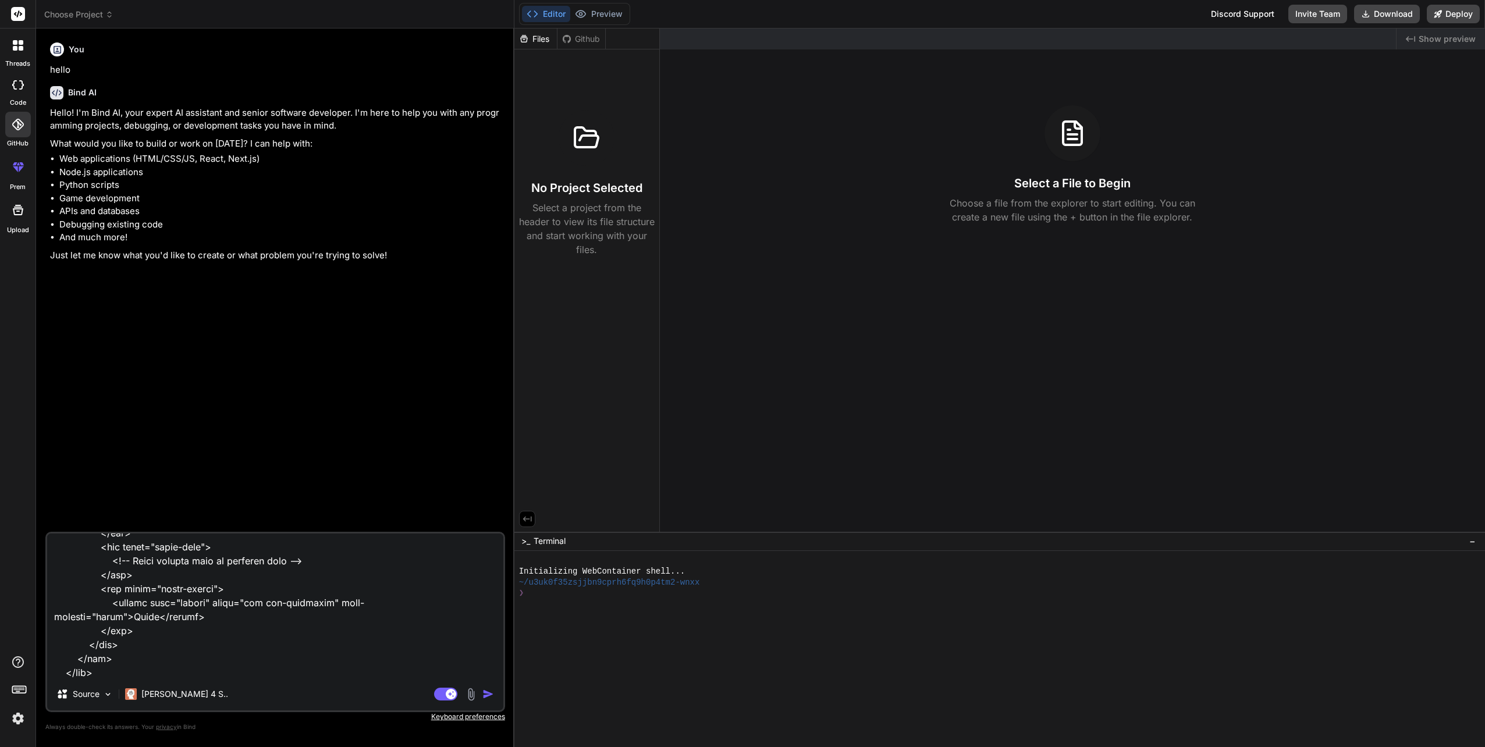  I want to click on h3: Select a File to Begin, so click(1072, 183).